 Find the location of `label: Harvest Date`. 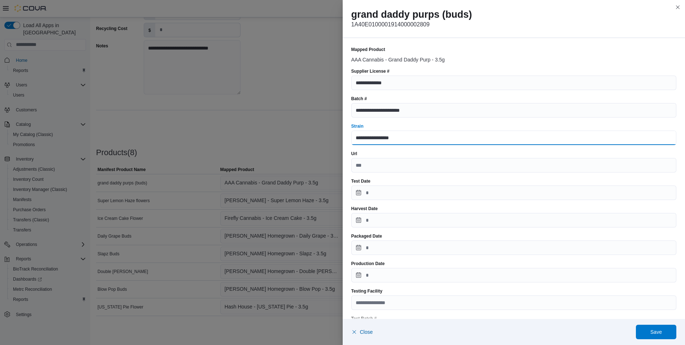

label: Harvest Date is located at coordinates (365, 208).